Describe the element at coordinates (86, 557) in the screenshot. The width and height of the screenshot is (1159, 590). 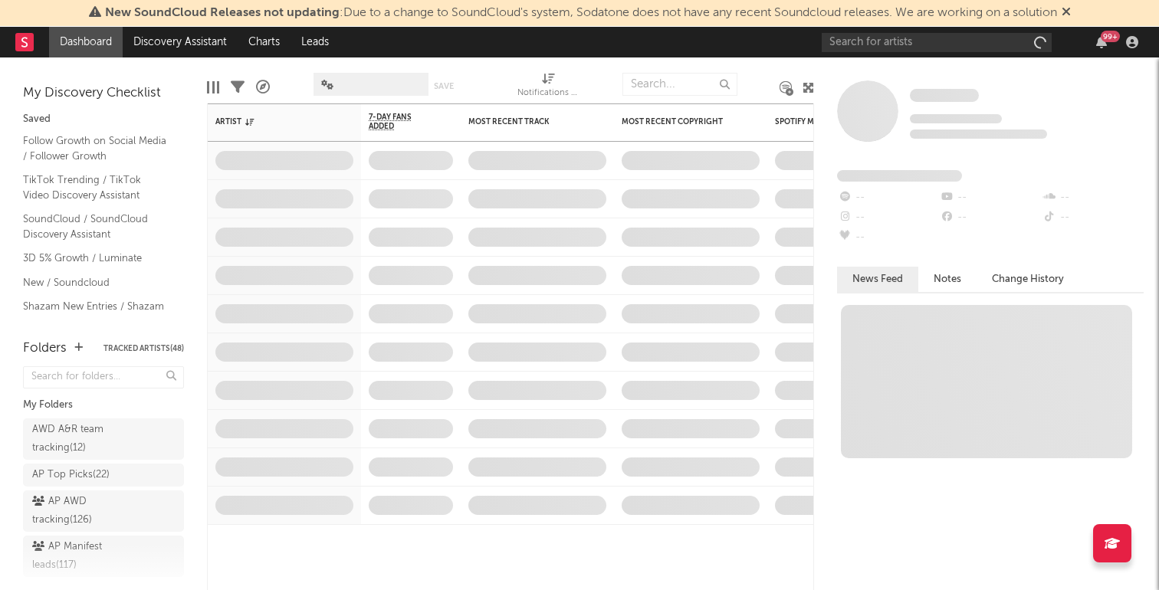
I see `div: AP Manifest leads ( 117 )` at that location.